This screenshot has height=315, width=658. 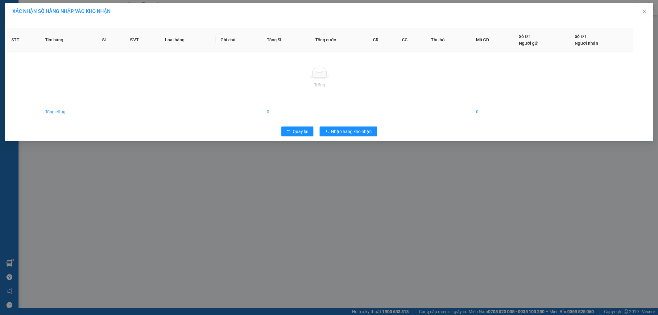 What do you see at coordinates (188, 40) in the screenshot?
I see `th: Loại hàng` at bounding box center [188, 40].